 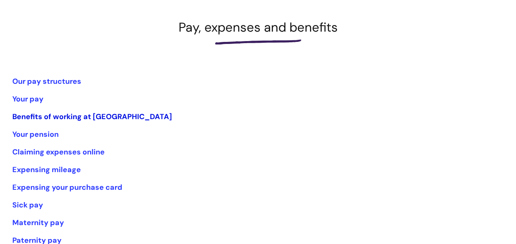 What do you see at coordinates (38, 223) in the screenshot?
I see `a: Maternity pay` at bounding box center [38, 223].